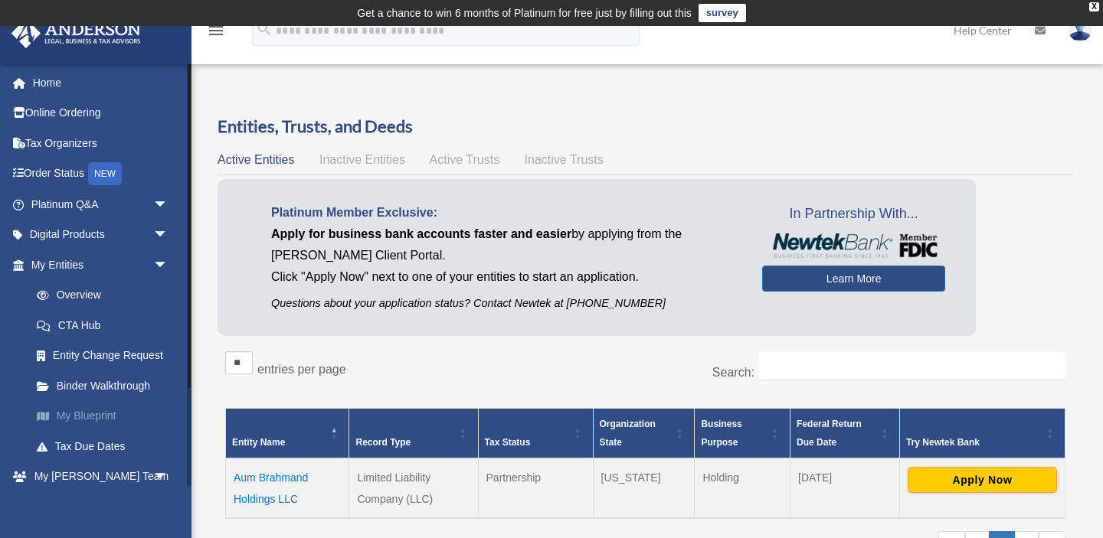  I want to click on a: Digital Productsarrow_drop_down, so click(101, 235).